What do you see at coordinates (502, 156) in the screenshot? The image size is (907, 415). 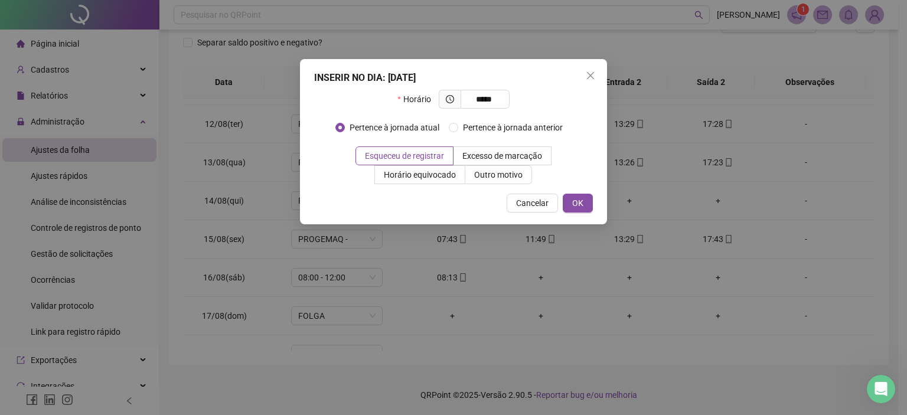 I see `span: Excesso de marcação` at bounding box center [502, 156].